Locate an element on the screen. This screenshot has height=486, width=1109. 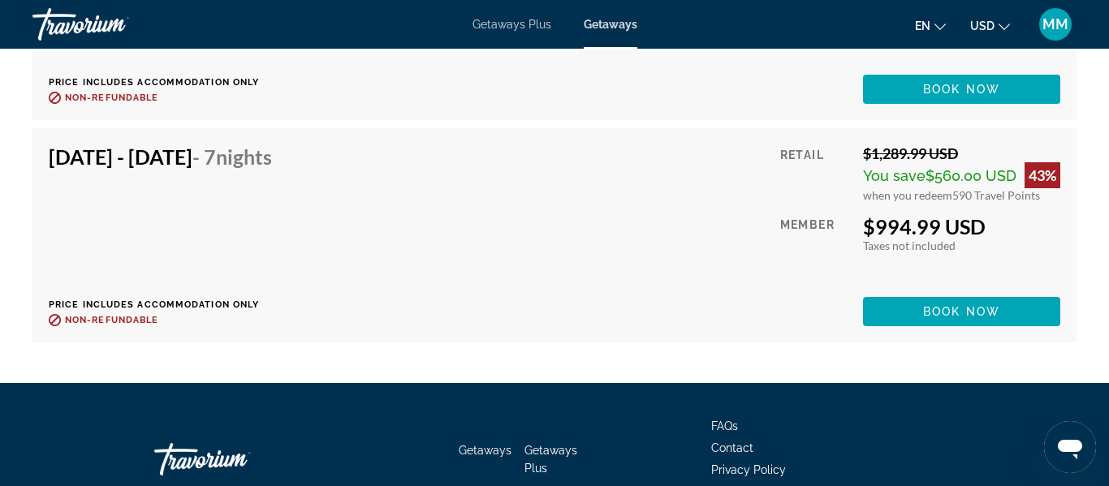
span: USD is located at coordinates (982, 26).